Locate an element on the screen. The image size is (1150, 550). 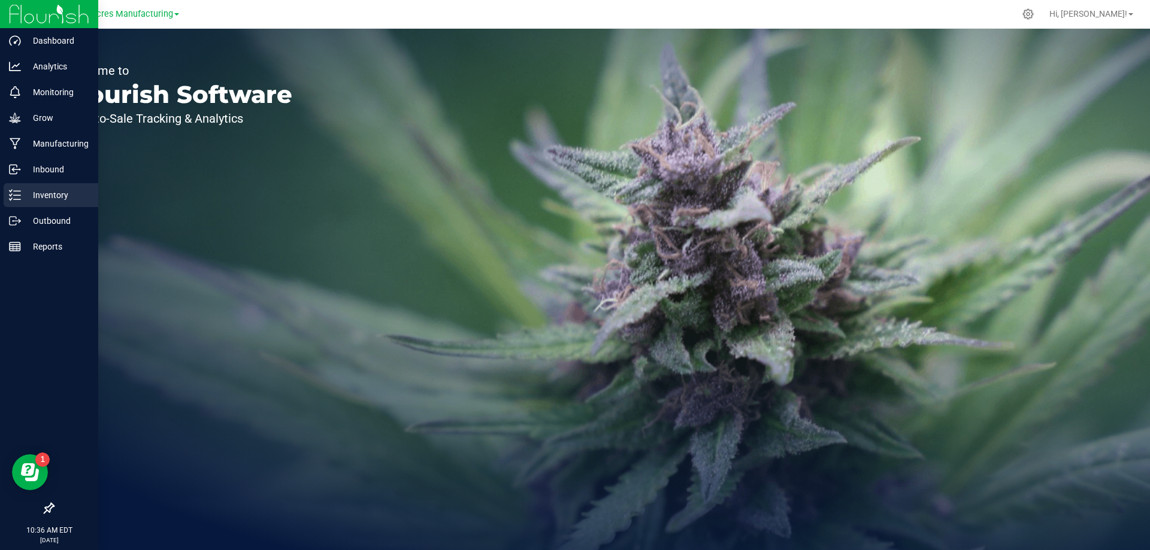
inline-svg: Monitoring is located at coordinates (15, 92).